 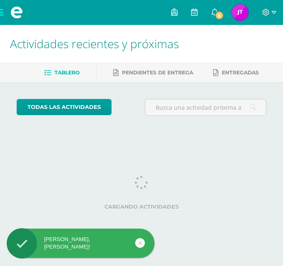 What do you see at coordinates (240, 72) in the screenshot?
I see `span: Entregadas` at bounding box center [240, 72].